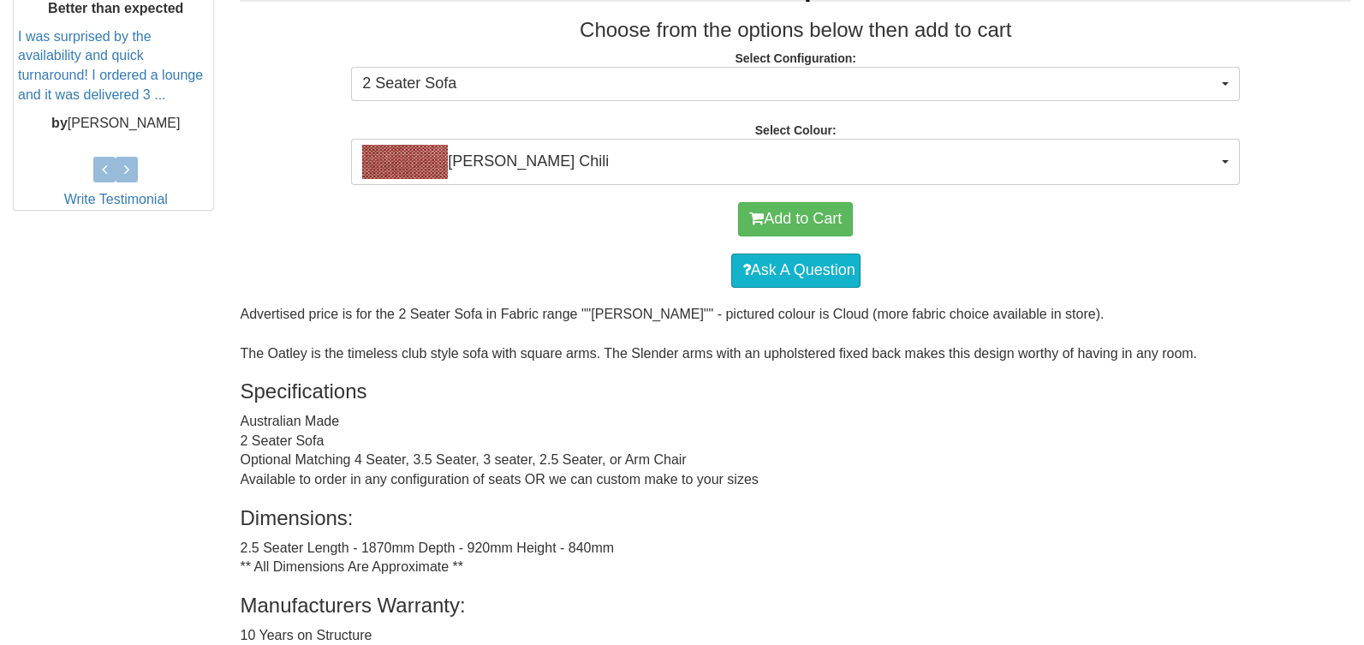 The height and width of the screenshot is (645, 1364). What do you see at coordinates (796, 219) in the screenshot?
I see `button: Add to Cart` at bounding box center [796, 219].